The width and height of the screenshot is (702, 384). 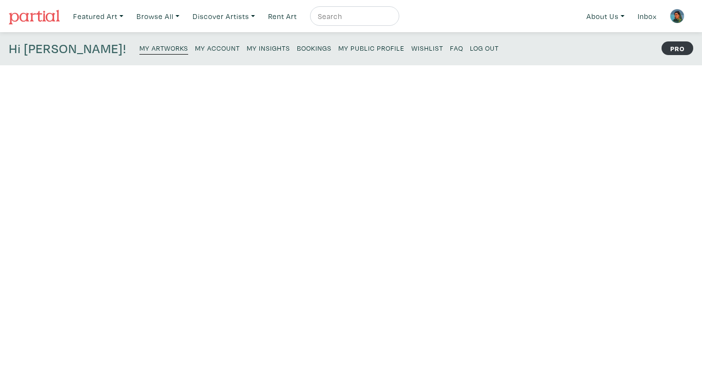 What do you see at coordinates (268, 48) in the screenshot?
I see `small: My Insights` at bounding box center [268, 48].